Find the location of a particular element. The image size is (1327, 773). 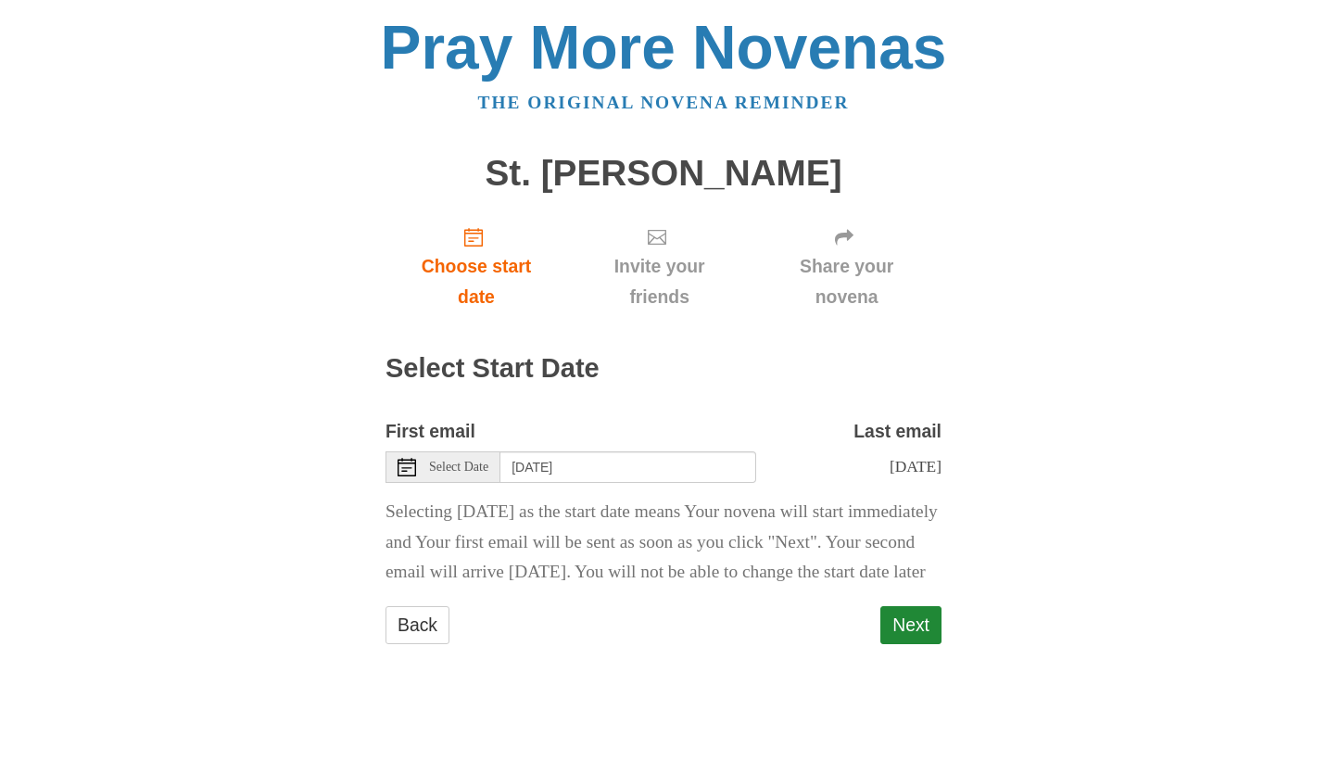

a: Back is located at coordinates (417, 625).